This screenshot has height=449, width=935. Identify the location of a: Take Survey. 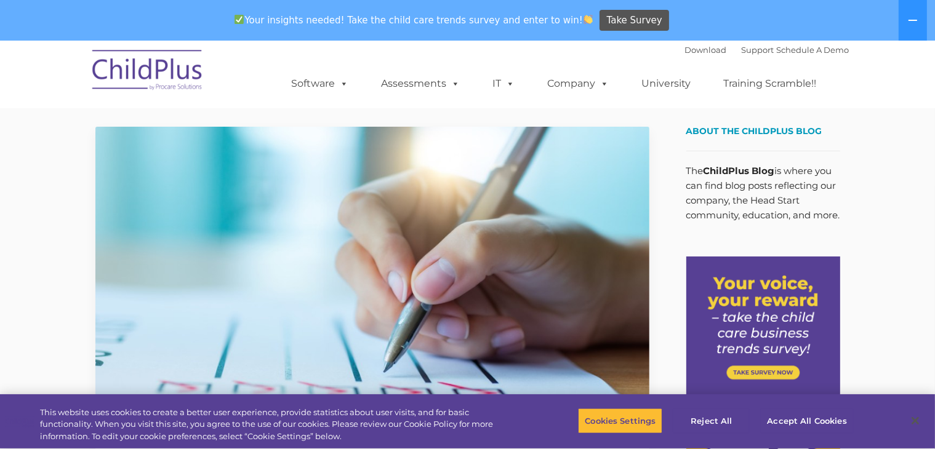
(634, 20).